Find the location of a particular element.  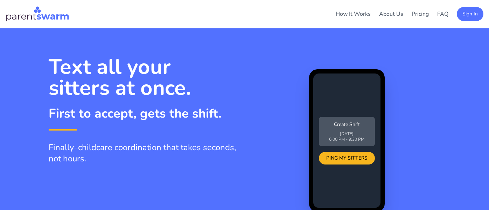

button: Sign In is located at coordinates (470, 14).